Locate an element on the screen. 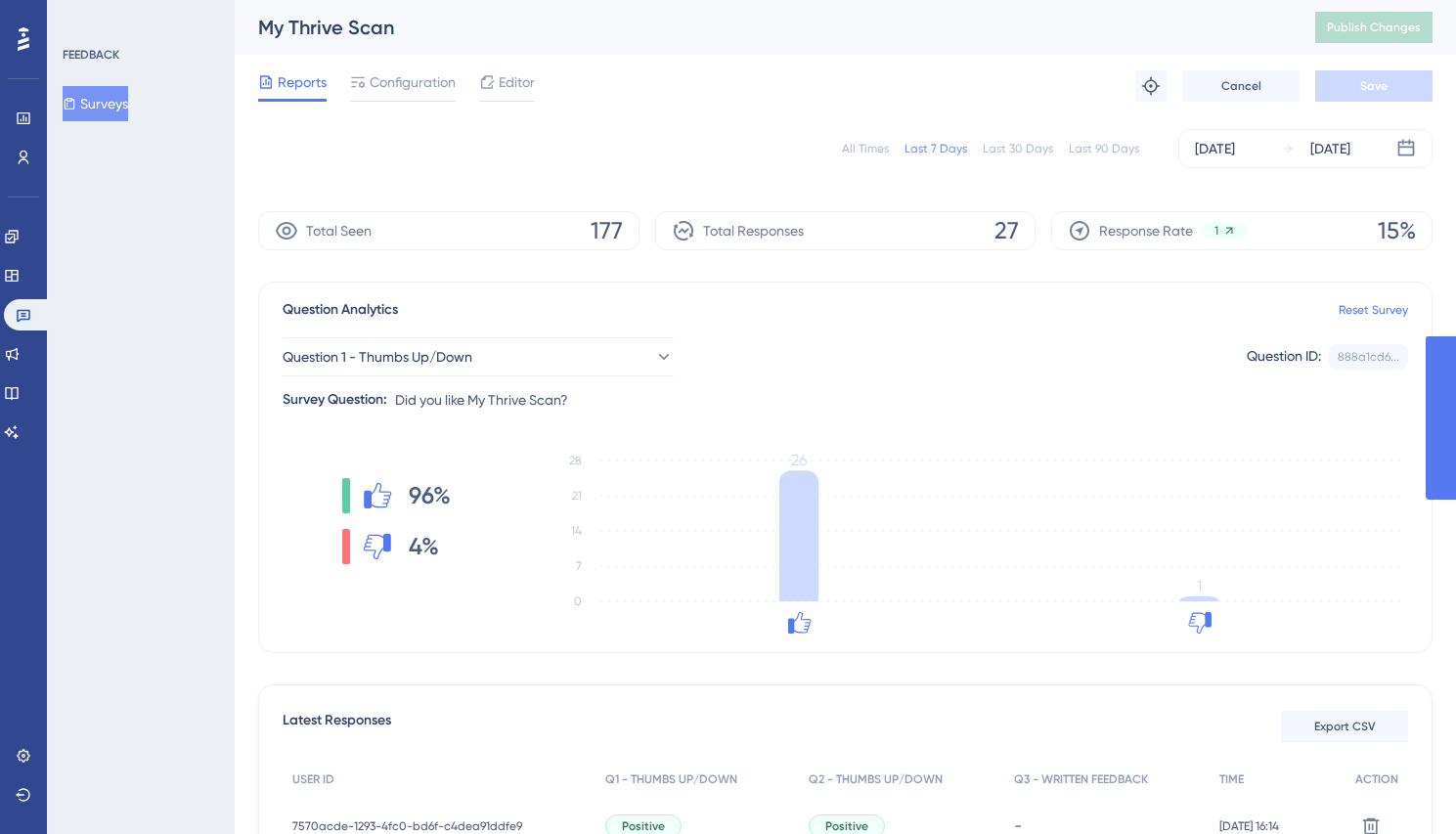 This screenshot has height=834, width=1456. span: Did you like My Thrive Scan? is located at coordinates (481, 400).